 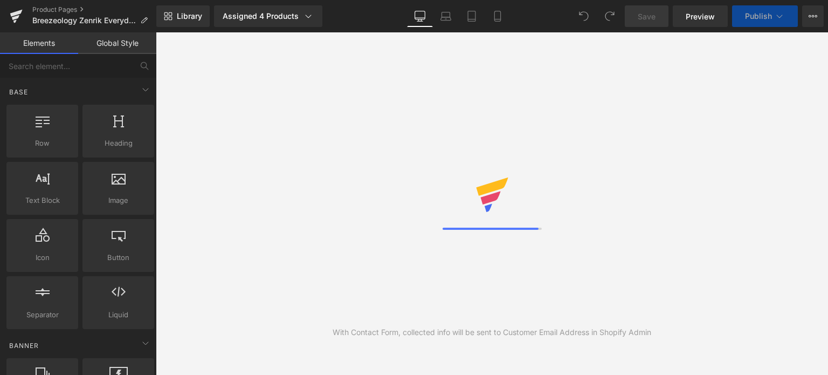 What do you see at coordinates (118, 143) in the screenshot?
I see `span: Heading` at bounding box center [118, 143].